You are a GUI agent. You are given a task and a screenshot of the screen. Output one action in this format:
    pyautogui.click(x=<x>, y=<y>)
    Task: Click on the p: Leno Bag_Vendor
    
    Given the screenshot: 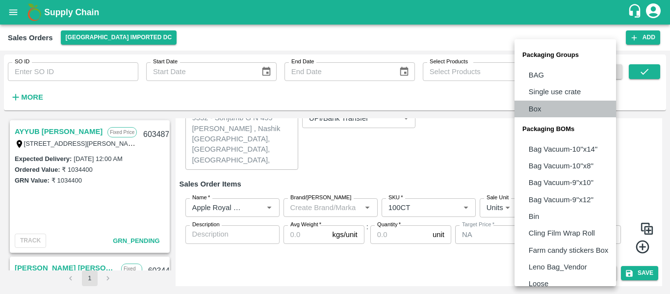 What is the action you would take?
    pyautogui.click(x=558, y=267)
    